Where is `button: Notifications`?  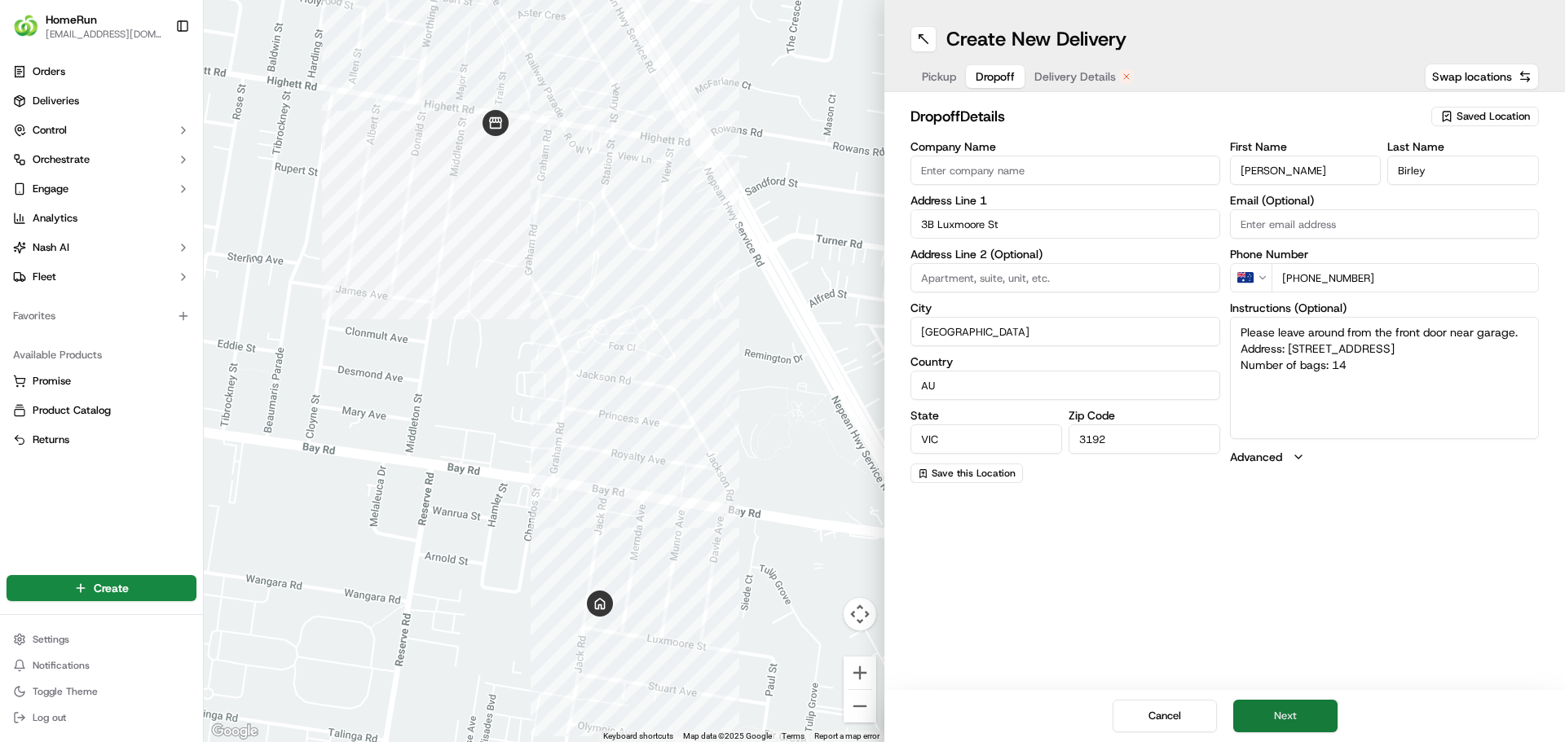 button: Notifications is located at coordinates (101, 666).